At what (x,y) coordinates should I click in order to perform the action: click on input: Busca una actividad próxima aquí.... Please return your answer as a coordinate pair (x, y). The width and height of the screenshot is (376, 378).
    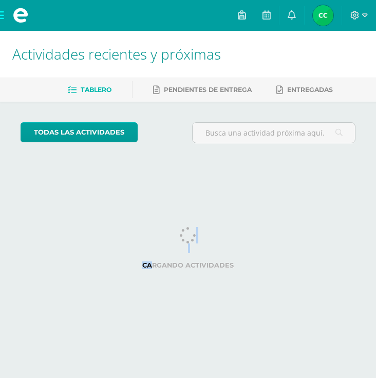
    Looking at the image, I should click on (274, 133).